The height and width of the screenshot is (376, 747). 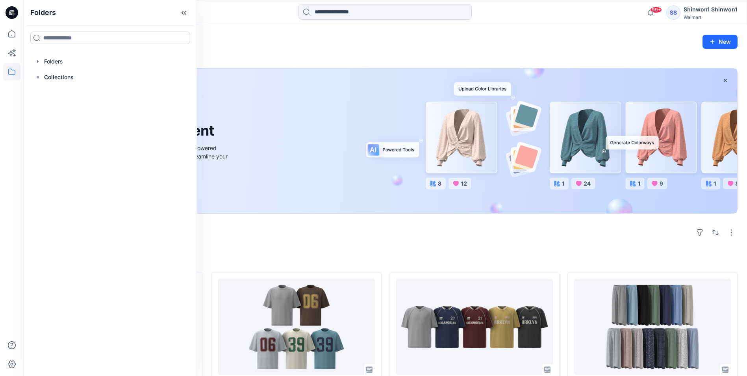 I want to click on a: TBD_WN WAFFLE GRAPHIC TEE, so click(x=296, y=326).